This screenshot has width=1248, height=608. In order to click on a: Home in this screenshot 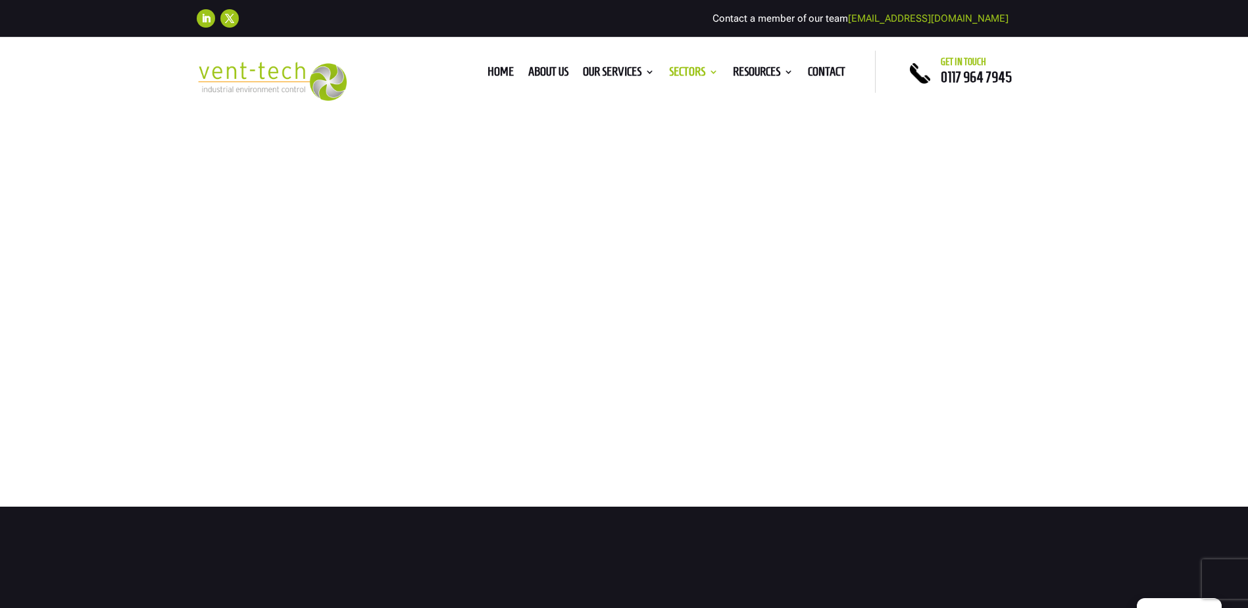, I will do `click(501, 74)`.